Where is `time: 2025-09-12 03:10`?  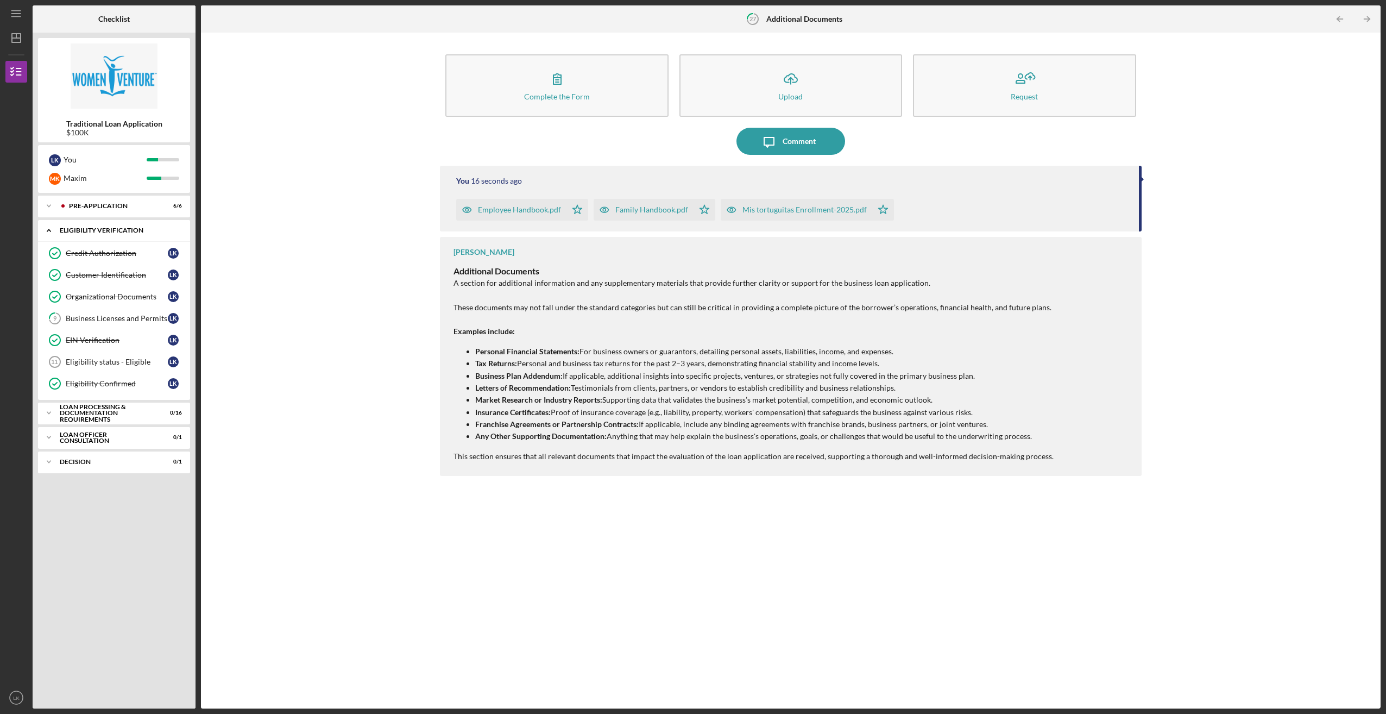
time: 2025-09-12 03:10 is located at coordinates (496, 181).